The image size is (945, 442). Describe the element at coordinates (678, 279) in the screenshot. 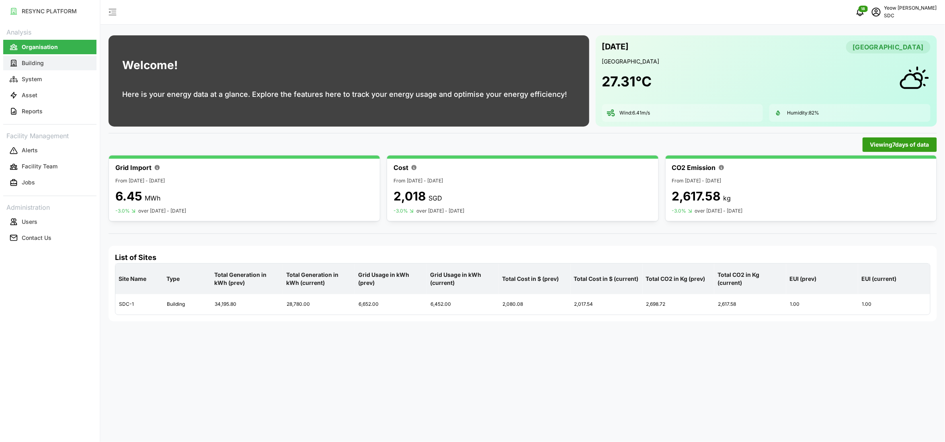

I see `p: Total CO2 in Kg (prev)` at that location.